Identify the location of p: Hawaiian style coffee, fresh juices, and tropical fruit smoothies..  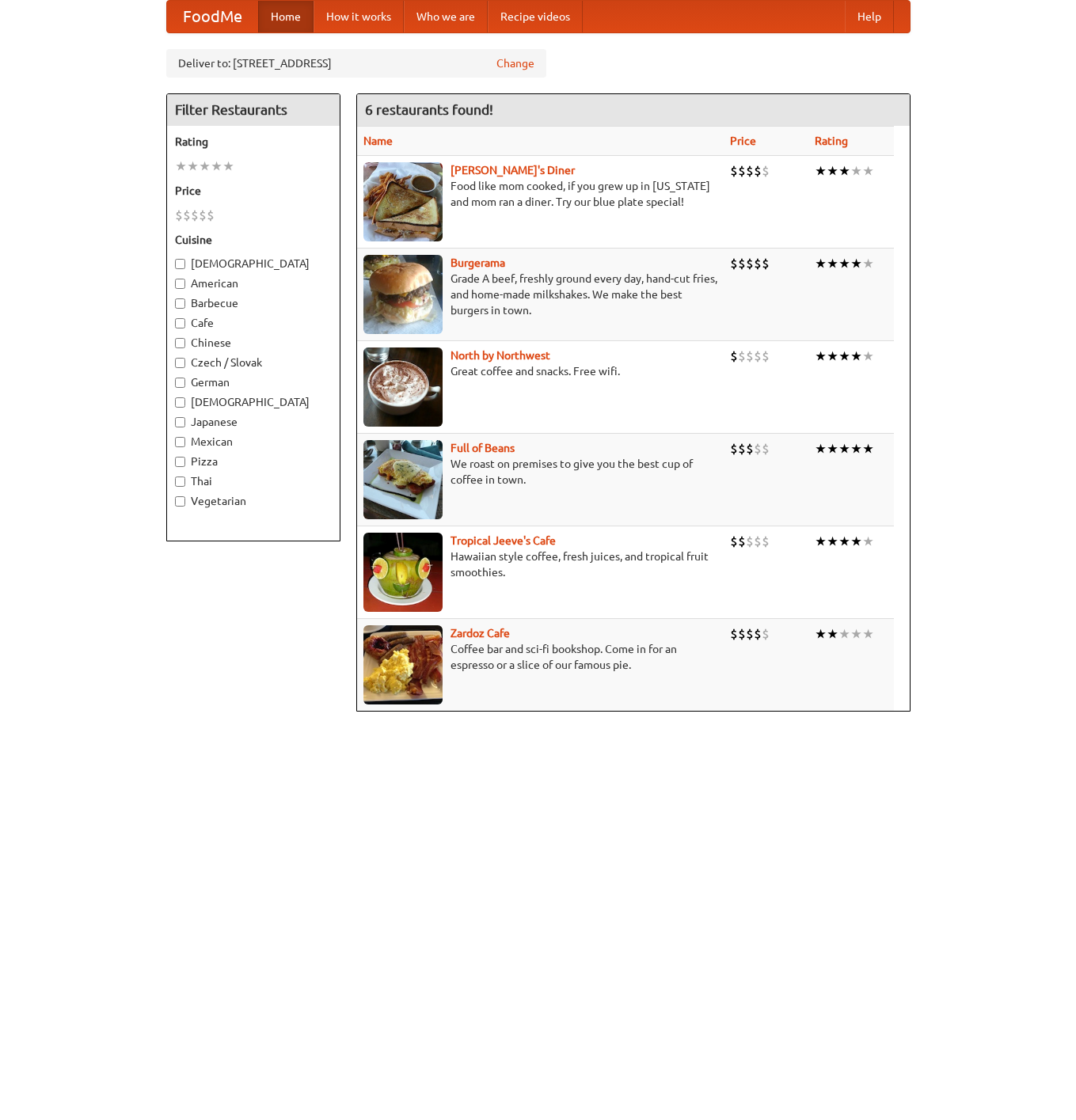
(540, 564).